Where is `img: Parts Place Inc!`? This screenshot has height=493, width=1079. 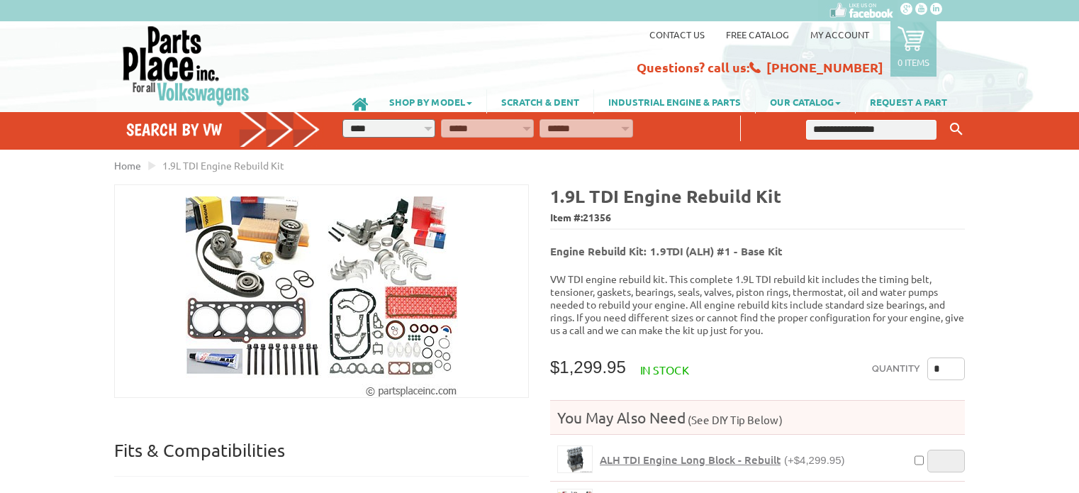
img: Parts Place Inc! is located at coordinates (186, 65).